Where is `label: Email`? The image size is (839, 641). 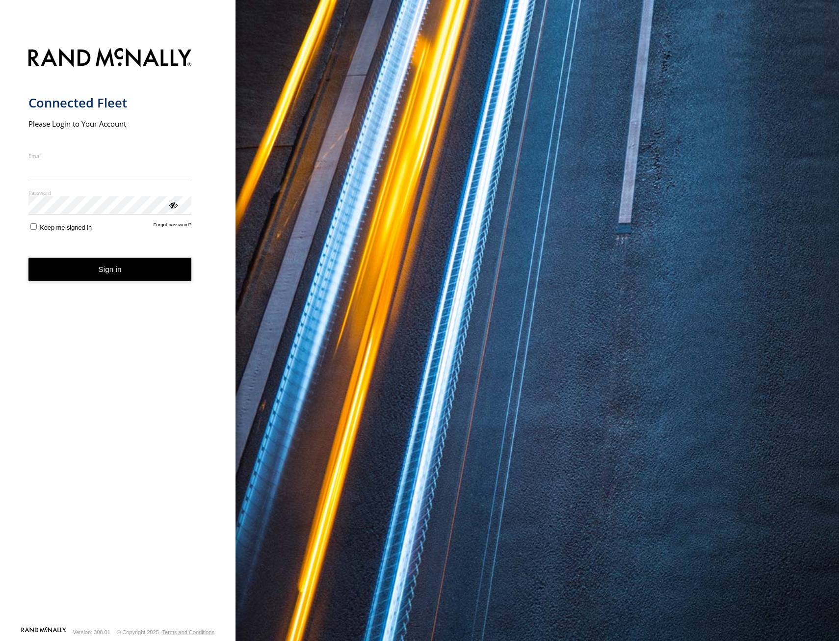 label: Email is located at coordinates (110, 156).